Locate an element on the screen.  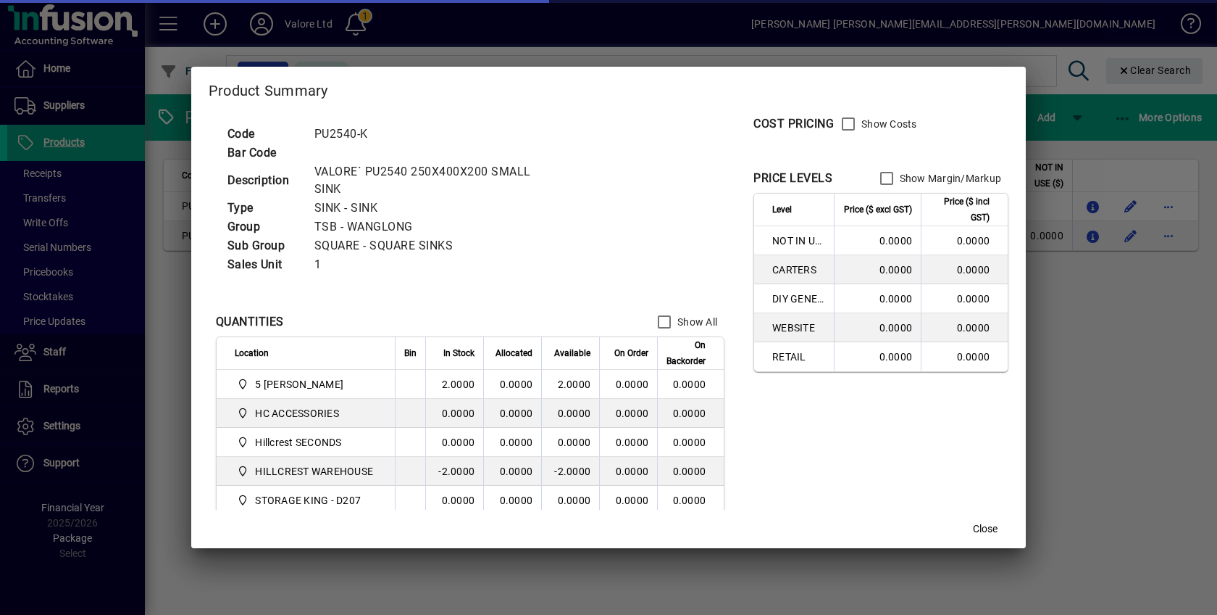
td: Group is located at coordinates (264, 227).